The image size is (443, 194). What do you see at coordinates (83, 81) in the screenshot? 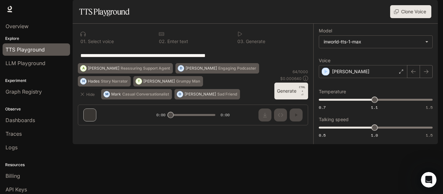
I see `div: H` at bounding box center [83, 81].